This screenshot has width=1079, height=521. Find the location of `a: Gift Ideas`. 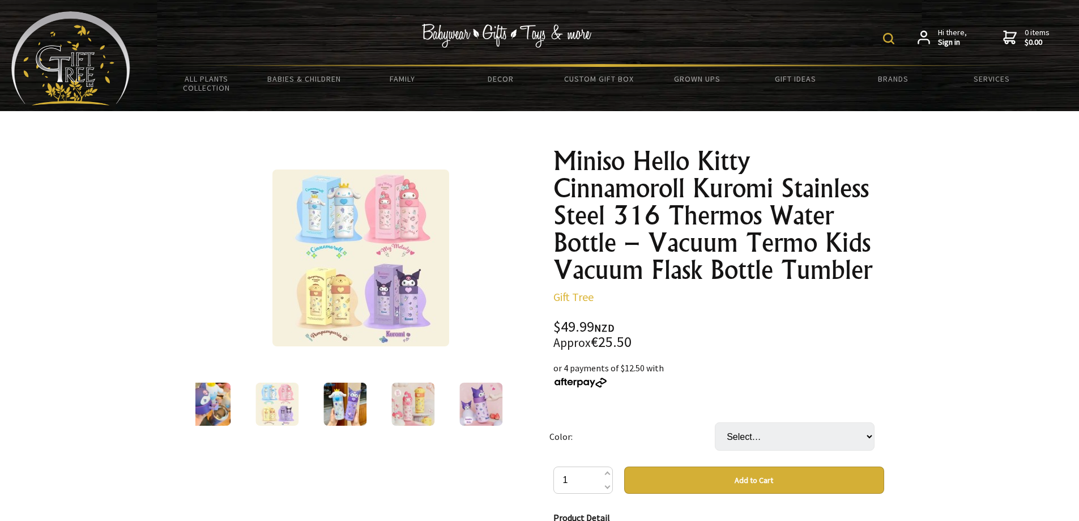

a: Gift Ideas is located at coordinates (795, 79).